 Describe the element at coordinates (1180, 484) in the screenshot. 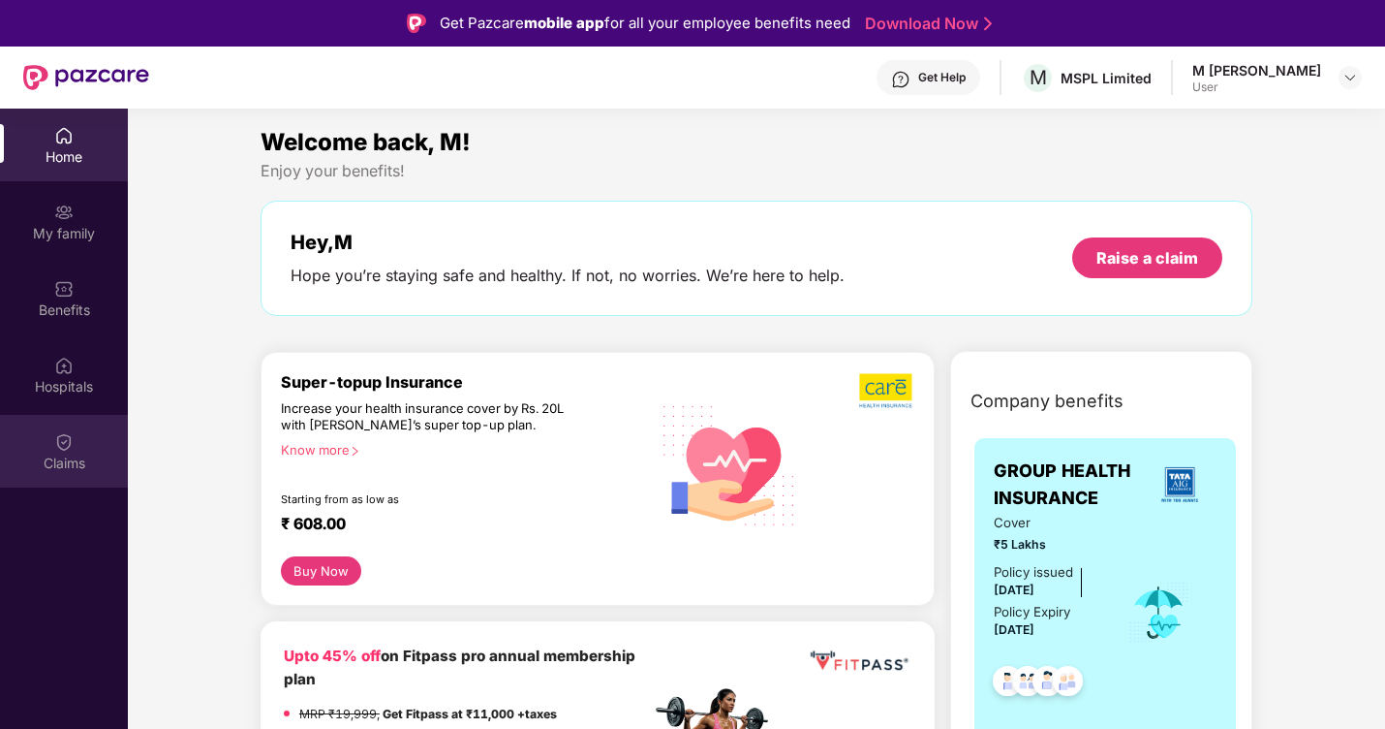

I see `img: insurerLogo` at that location.